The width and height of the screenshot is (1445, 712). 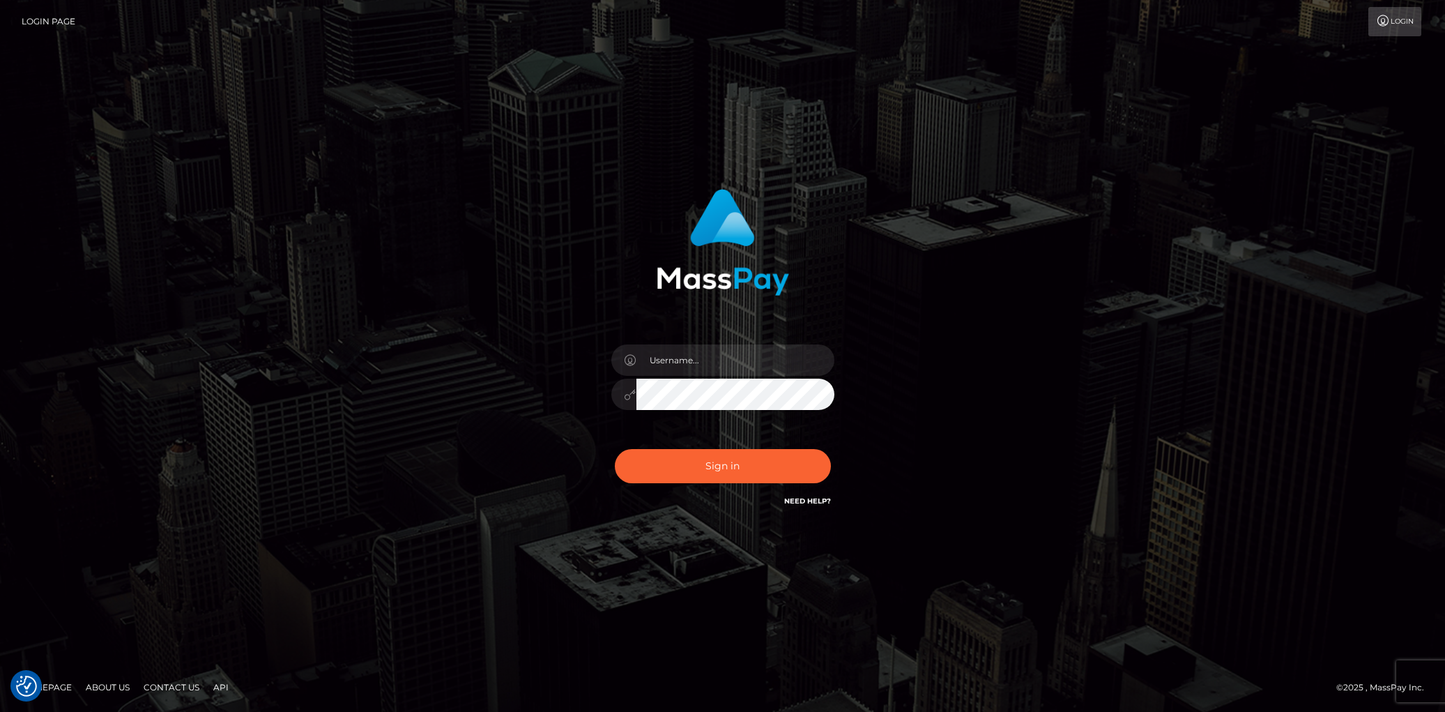 What do you see at coordinates (807, 501) in the screenshot?
I see `a: Need Help?` at bounding box center [807, 501].